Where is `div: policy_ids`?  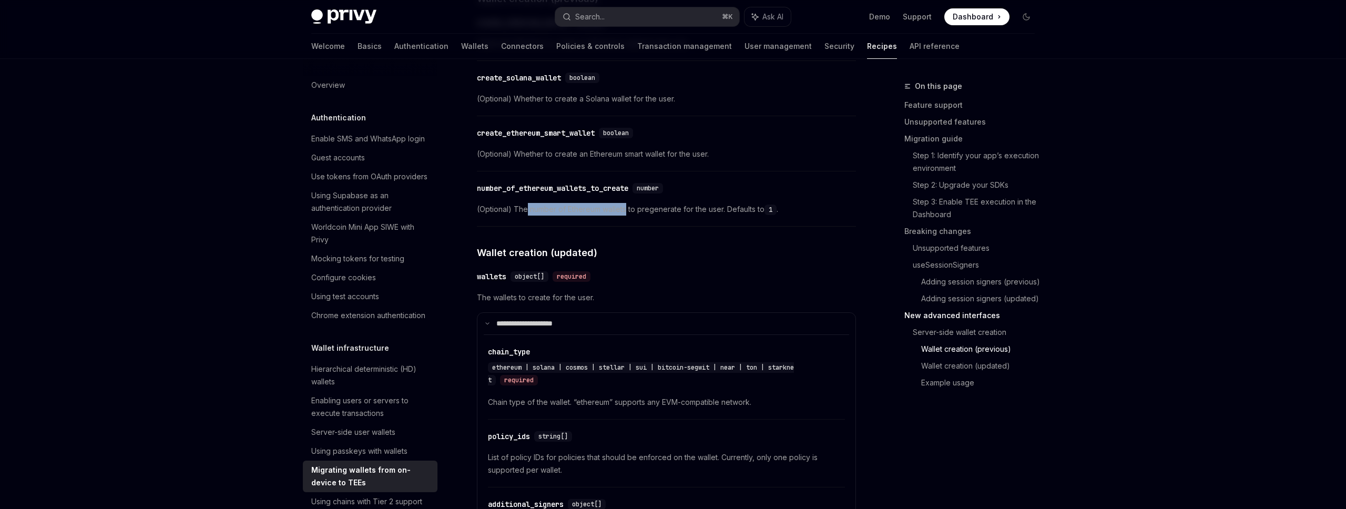 div: policy_ids is located at coordinates (509, 436).